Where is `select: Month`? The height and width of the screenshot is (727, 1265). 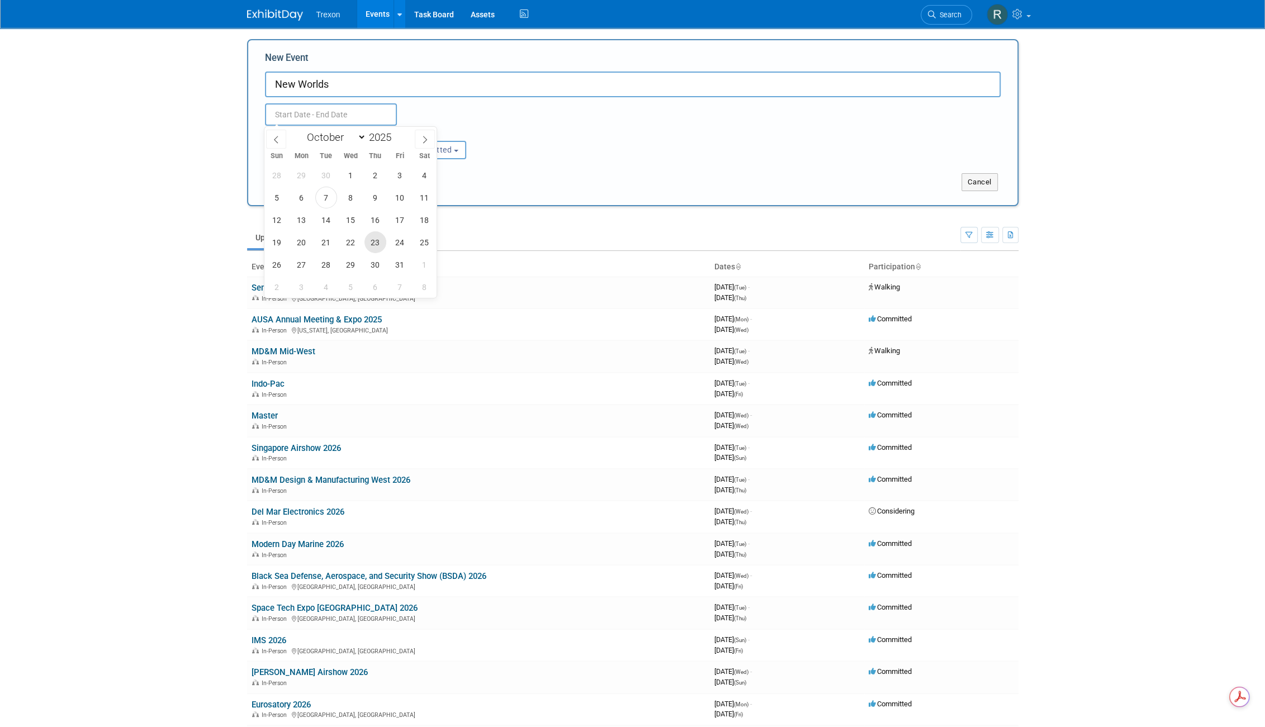
select: Month is located at coordinates (334, 137).